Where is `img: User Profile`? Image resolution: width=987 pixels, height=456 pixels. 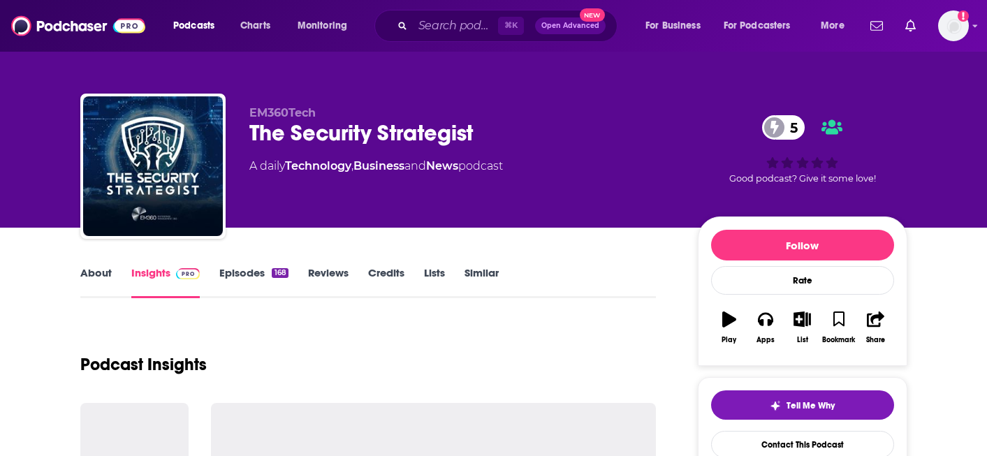
img: User Profile is located at coordinates (954, 26).